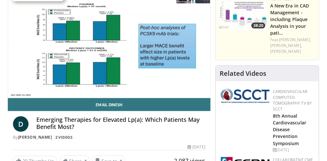 This screenshot has height=161, width=327. What do you see at coordinates (245, 96) in the screenshot?
I see `img: 51a70120-4f25-49cc-93a4-67582377e75f.png.150x105_q85_autocrop_double_scale_upscale_version-0.2.png` at bounding box center [245, 96].